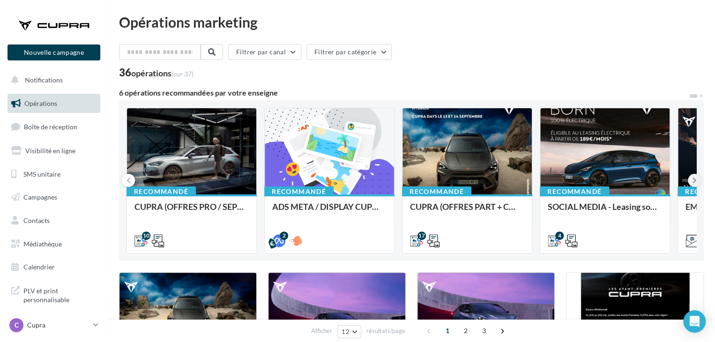  What do you see at coordinates (60, 294) in the screenshot?
I see `span: PLV et print personnalisable` at bounding box center [60, 294].